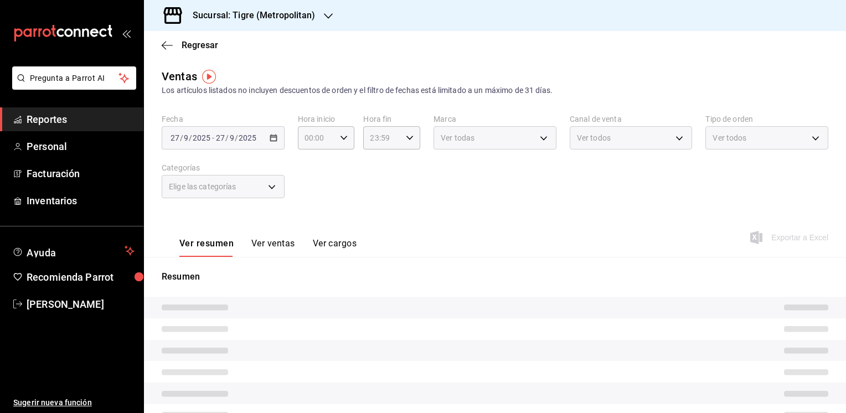  What do you see at coordinates (80, 173) in the screenshot?
I see `span: Facturación` at bounding box center [80, 173].